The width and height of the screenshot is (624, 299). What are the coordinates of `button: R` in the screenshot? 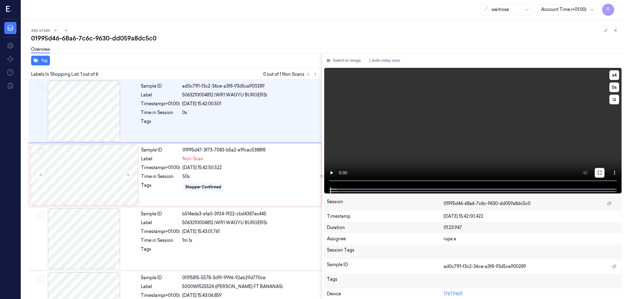 It's located at (608, 10).